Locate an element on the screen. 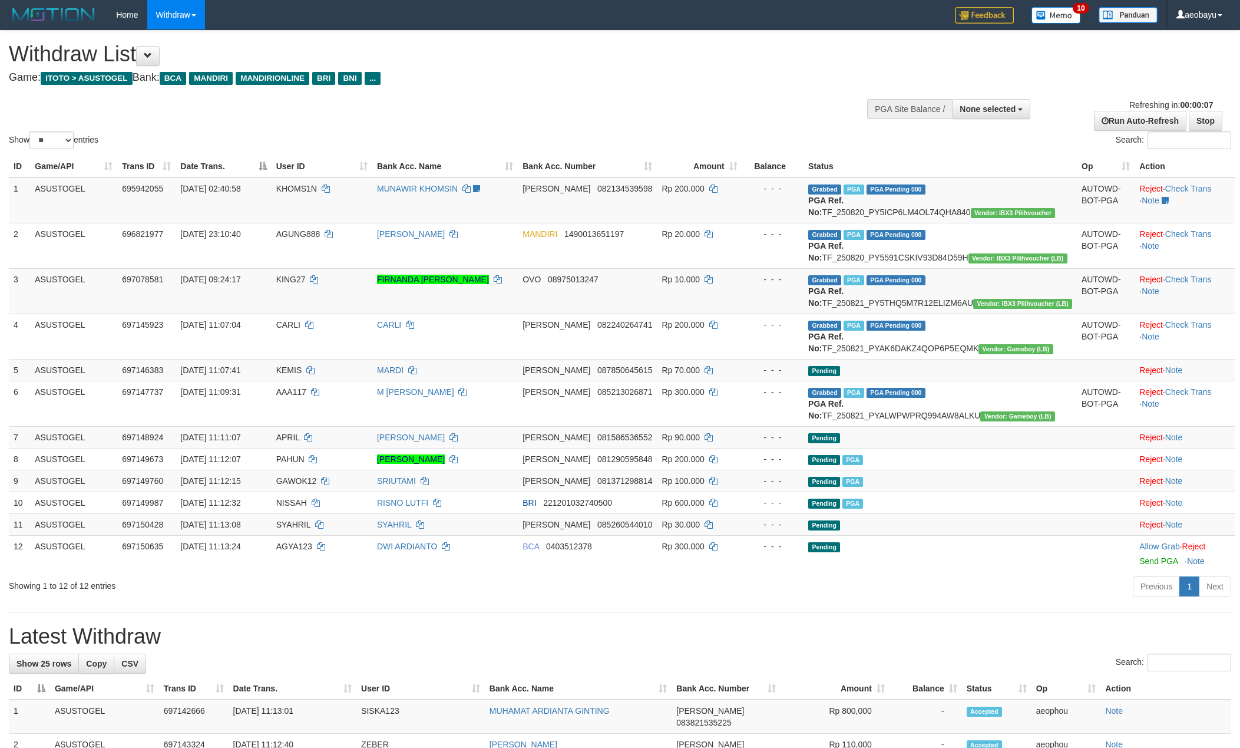  span: Show 25 rows is located at coordinates (44, 663).